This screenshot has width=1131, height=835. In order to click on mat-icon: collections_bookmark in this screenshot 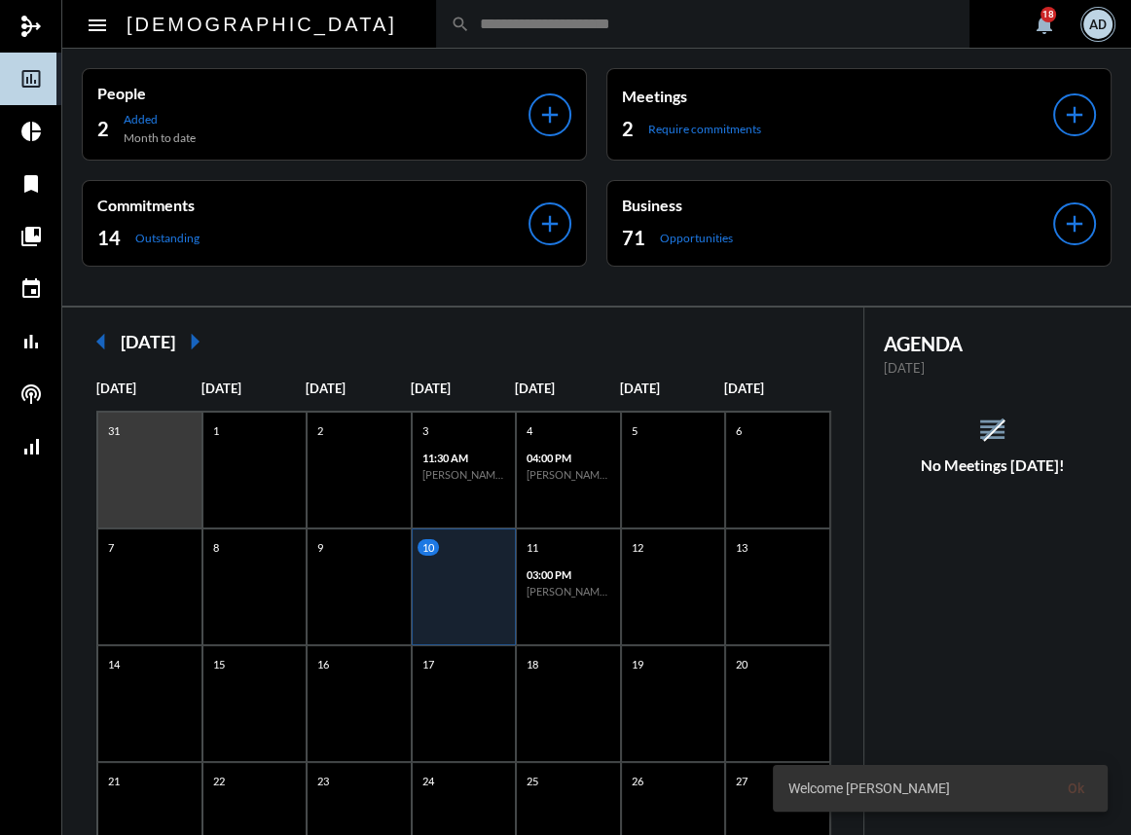, I will do `click(31, 236)`.